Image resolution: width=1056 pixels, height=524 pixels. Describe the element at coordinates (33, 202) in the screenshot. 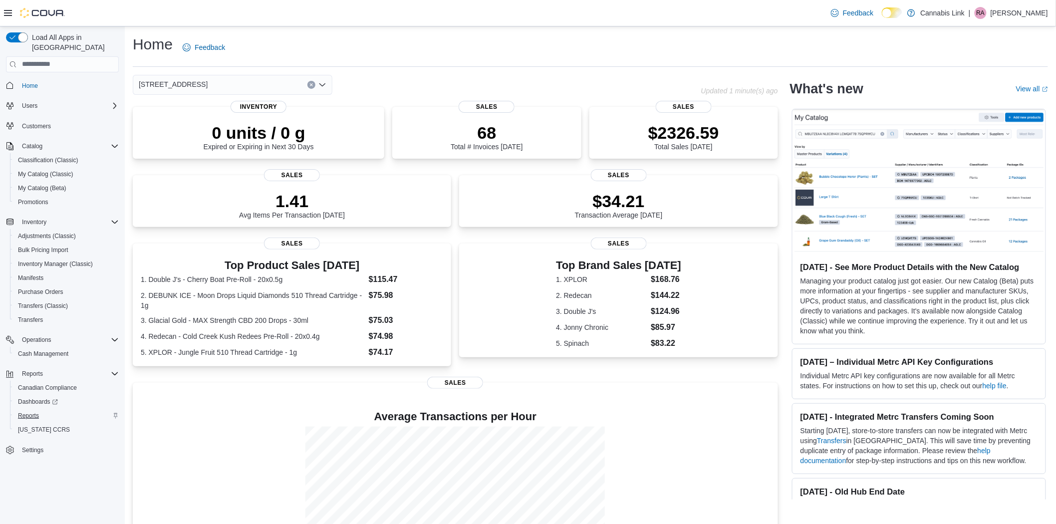

I see `a: Promotions` at that location.